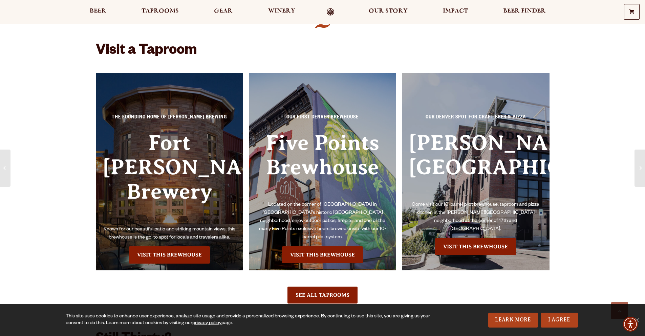 The height and width of the screenshot is (336, 645). Describe the element at coordinates (170, 234) in the screenshot. I see `p: Known for our beautiful patio and striking mountain views, this brewhouse is the go-to spot for l...` at that location.